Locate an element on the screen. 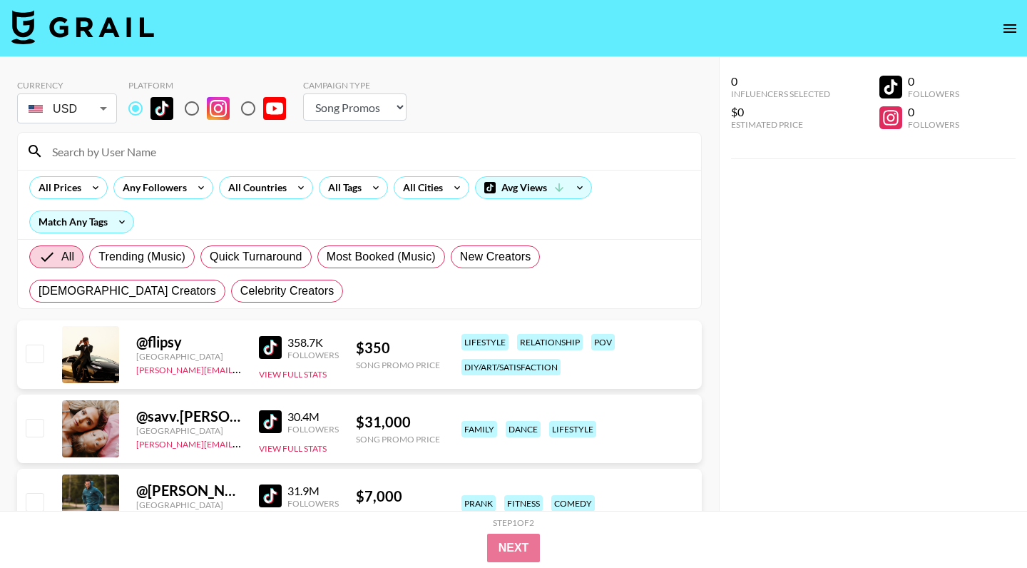 The height and width of the screenshot is (568, 1027). div: All Countries is located at coordinates (255, 188).